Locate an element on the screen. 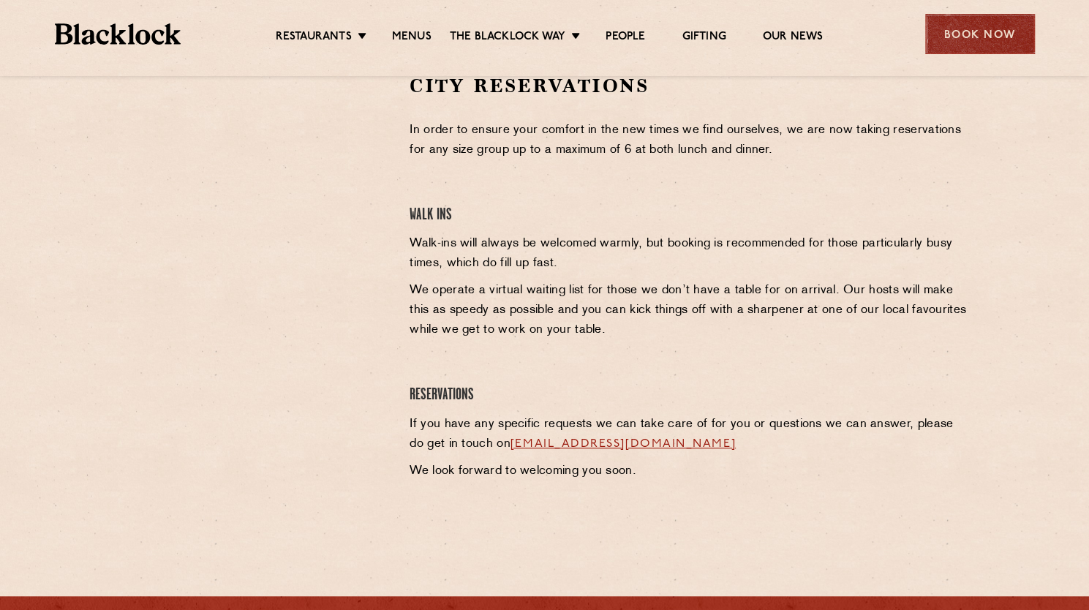  p: Walk-ins will always be welcomed warmly, but booking is recommended for those particularly busy t... is located at coordinates (690, 254).